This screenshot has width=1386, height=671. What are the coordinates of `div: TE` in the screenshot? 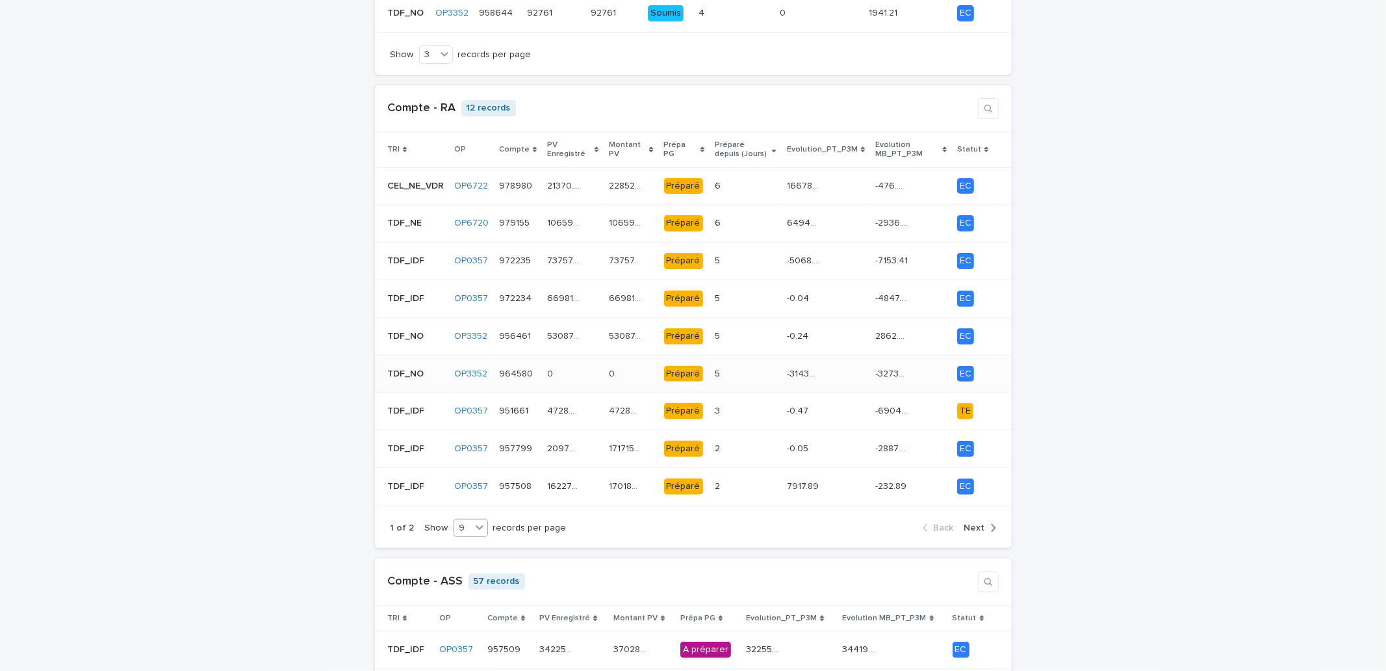 It's located at (965, 411).